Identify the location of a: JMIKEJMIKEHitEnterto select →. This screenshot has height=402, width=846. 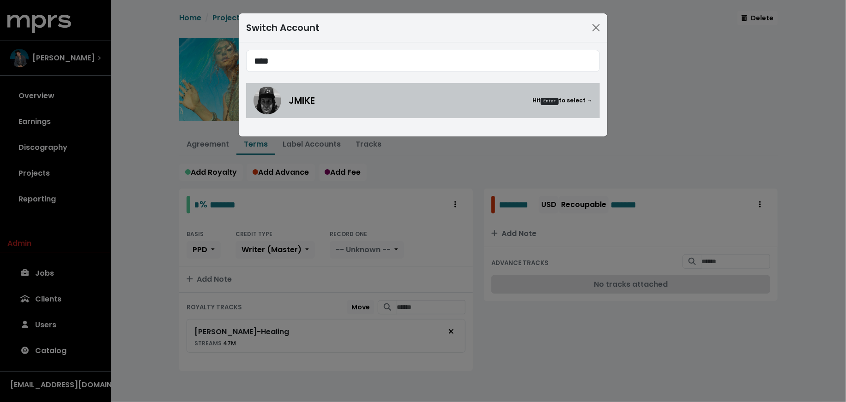
(423, 101).